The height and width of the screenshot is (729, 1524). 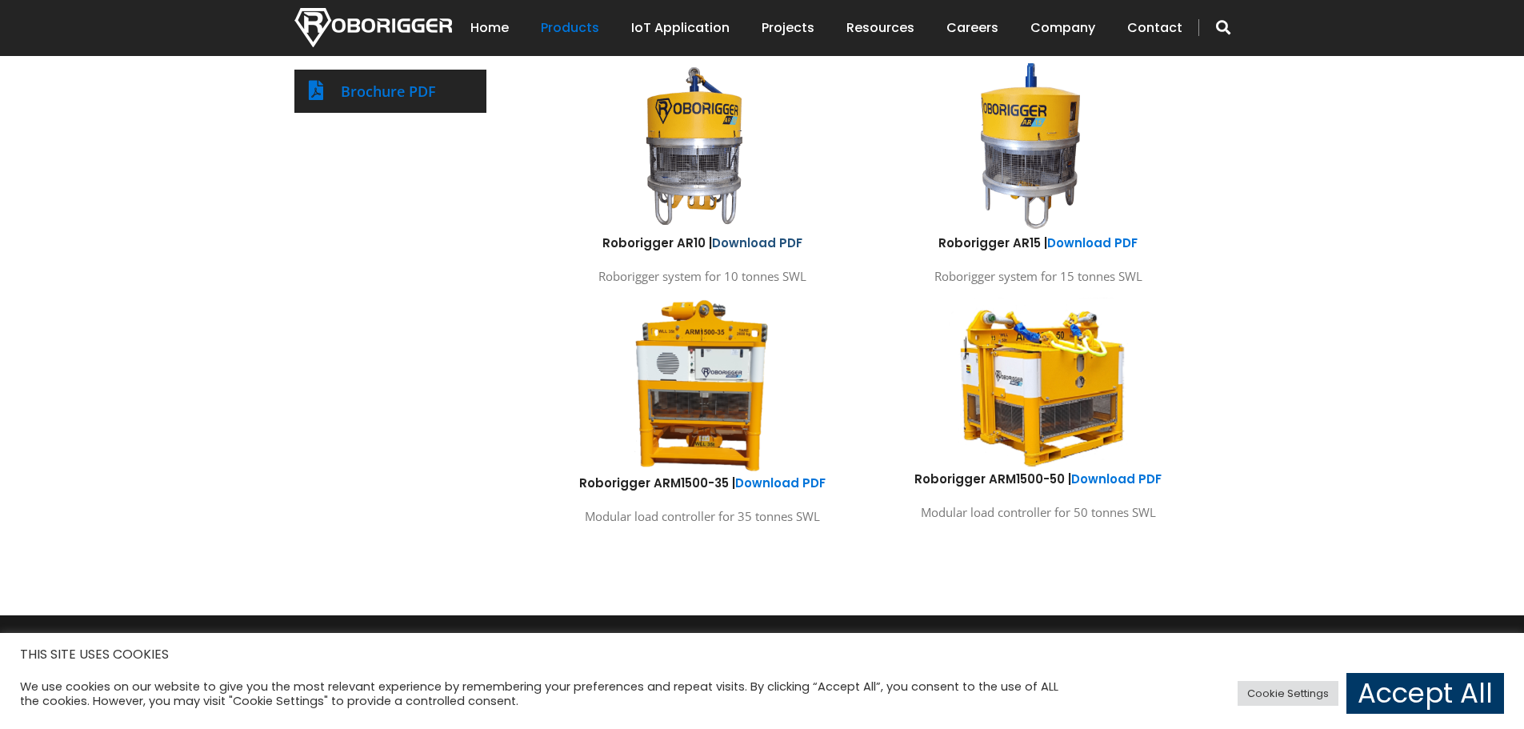 I want to click on img: Nortech, so click(x=373, y=27).